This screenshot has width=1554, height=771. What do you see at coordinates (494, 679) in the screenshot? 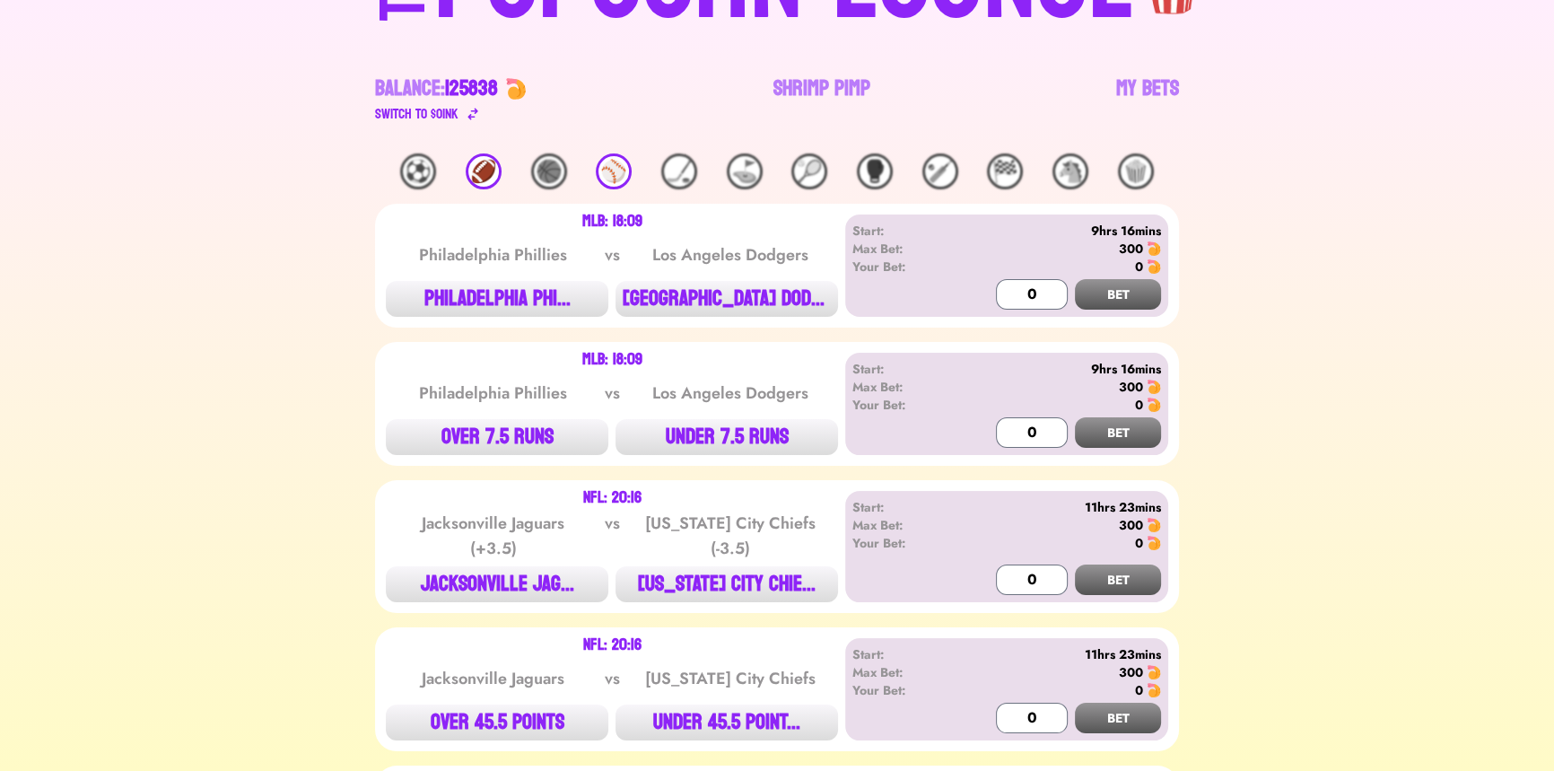
I see `div: Jacksonville Jaguars` at bounding box center [494, 679].